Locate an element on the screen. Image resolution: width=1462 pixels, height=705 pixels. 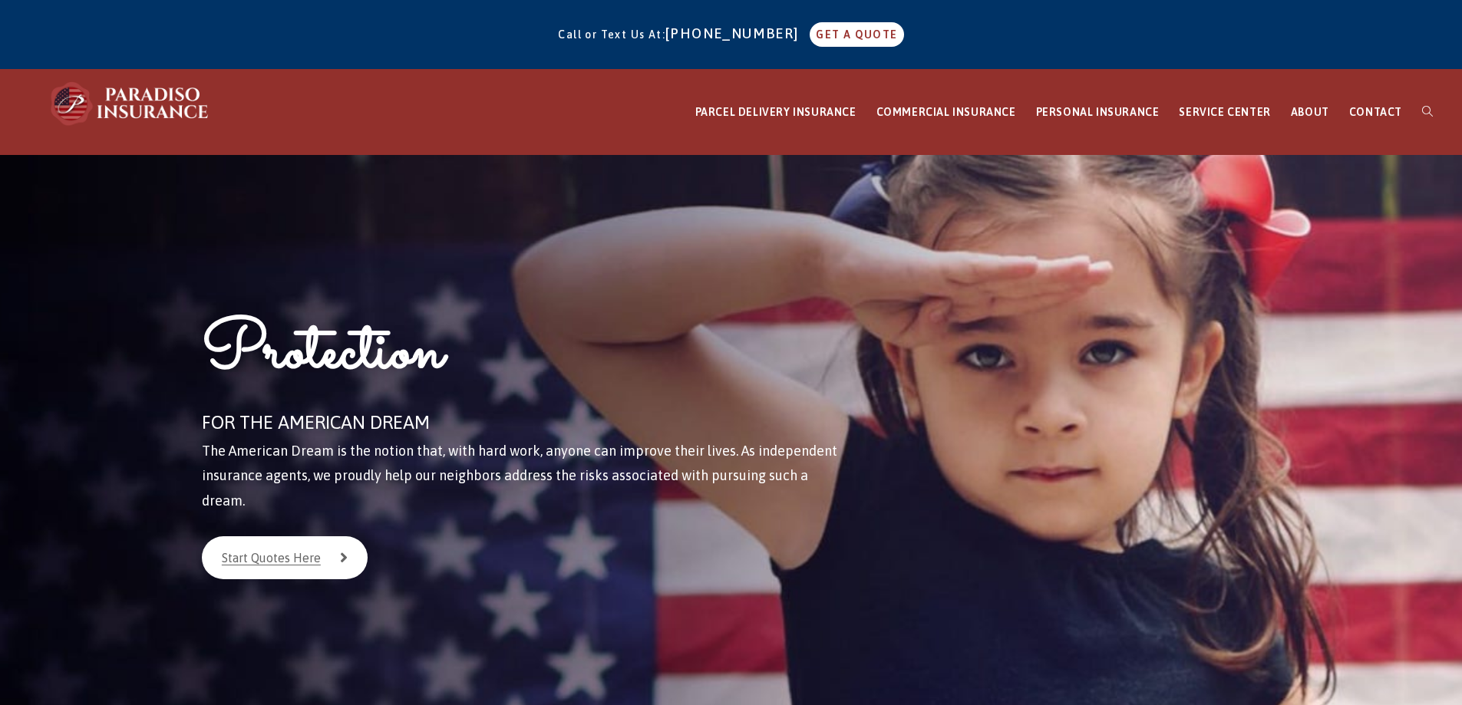
a: PARCEL DELIVERY INSURANCE is located at coordinates (776, 112).